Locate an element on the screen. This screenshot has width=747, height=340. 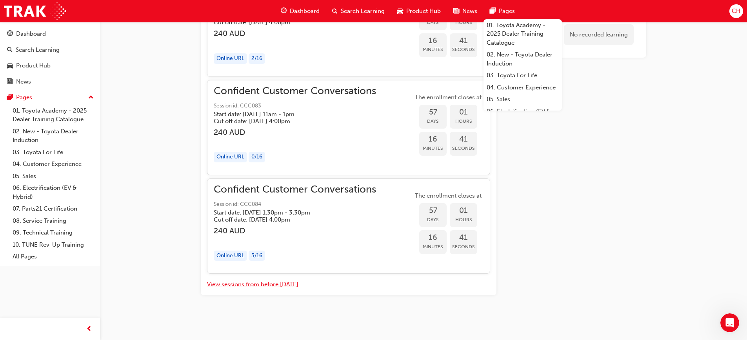
a: 07. Parts21 Certification is located at coordinates (53, 209).